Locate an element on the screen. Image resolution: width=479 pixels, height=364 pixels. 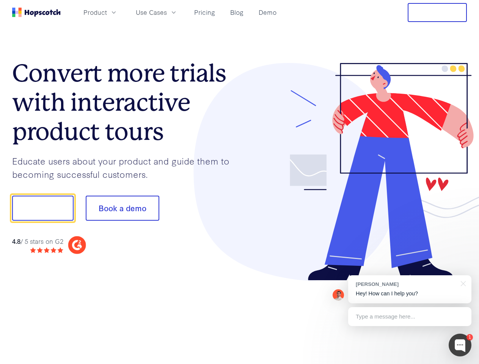
button: Book a demo is located at coordinates (123, 208).